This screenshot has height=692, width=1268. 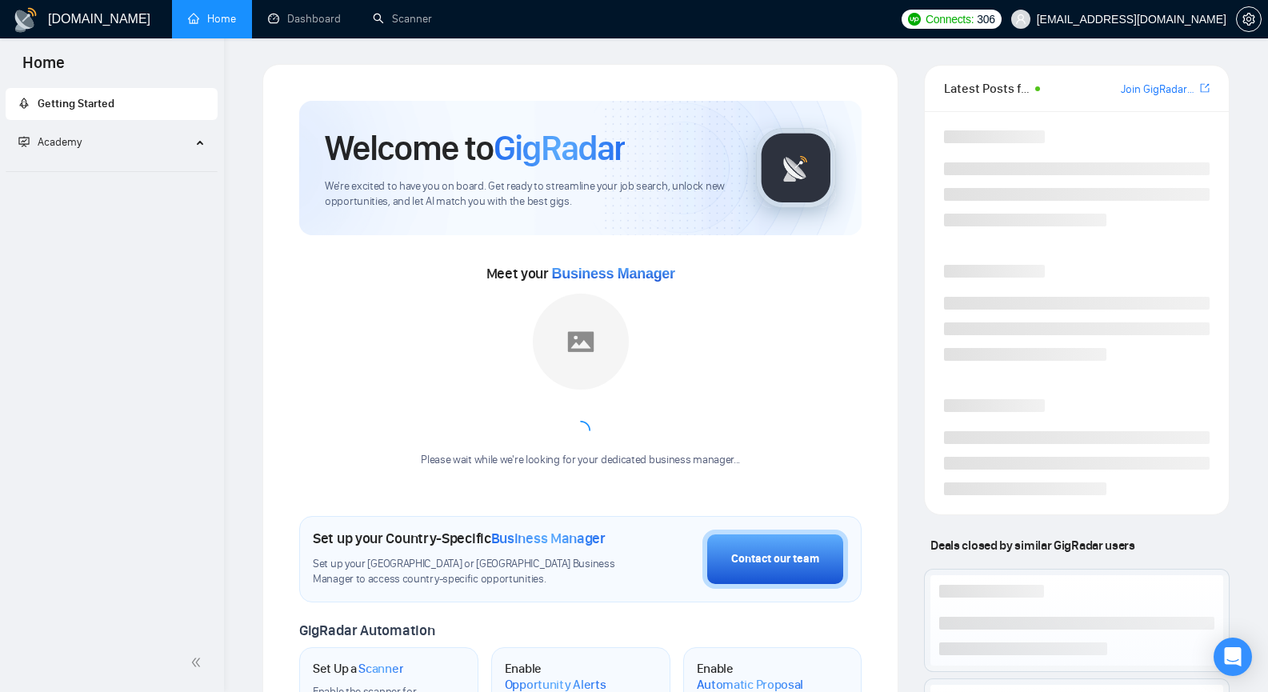 I want to click on span: Connects:, so click(x=949, y=19).